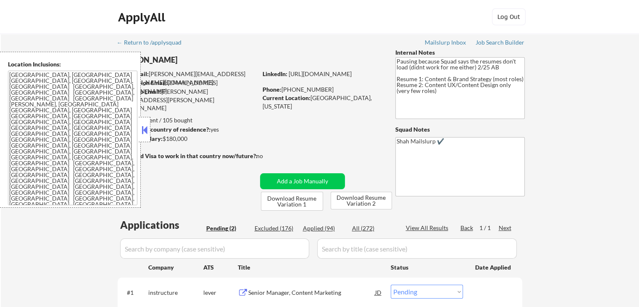 The image size is (639, 307). Describe the element at coordinates (187, 120) in the screenshot. I see `div: 94 sent / 105 bought` at that location.